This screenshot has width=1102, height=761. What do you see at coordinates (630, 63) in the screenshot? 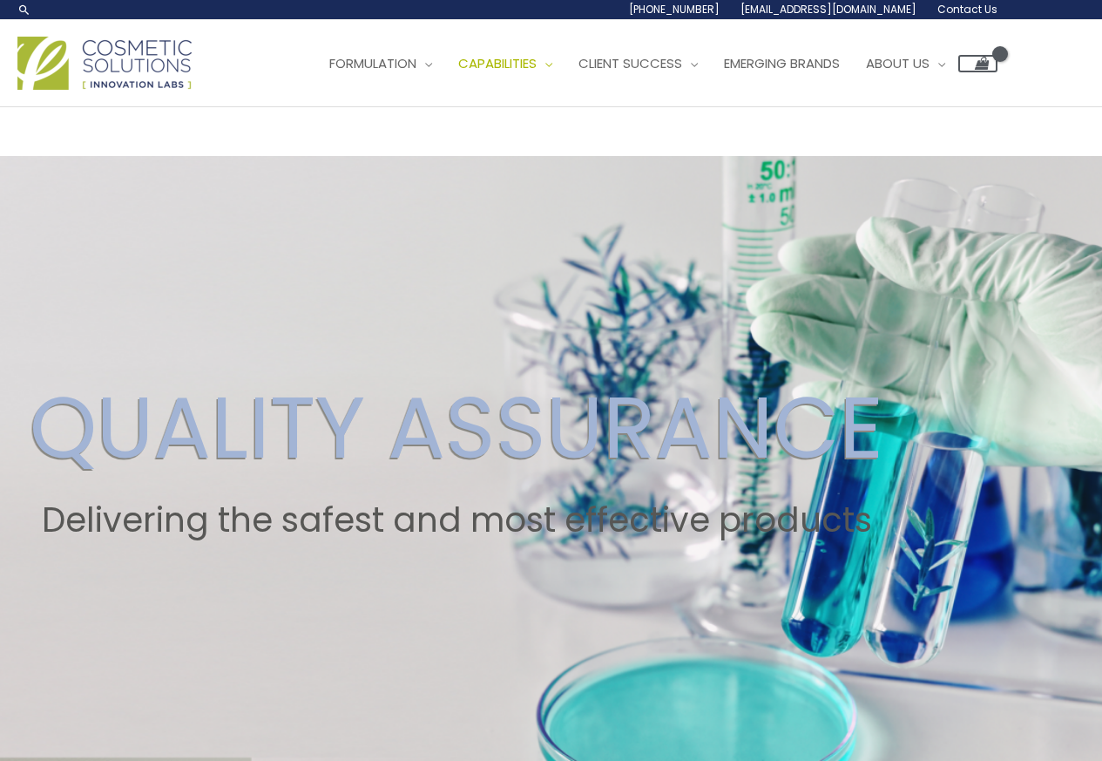
I see `span: Client Success` at bounding box center [630, 63].